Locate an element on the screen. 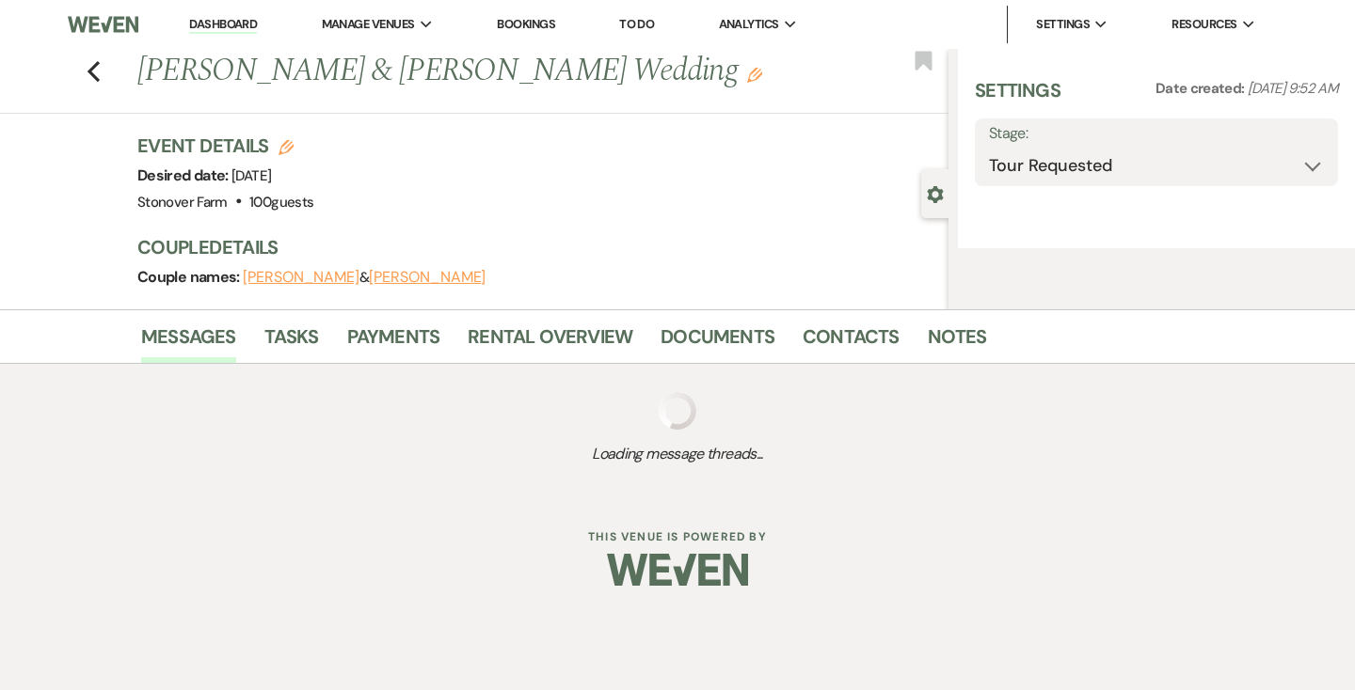 The image size is (1355, 690). span: Resources is located at coordinates (1203, 24).